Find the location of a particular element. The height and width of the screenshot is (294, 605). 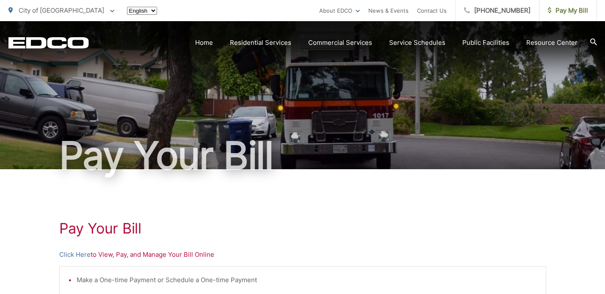

select: Select a language is located at coordinates (142, 11).